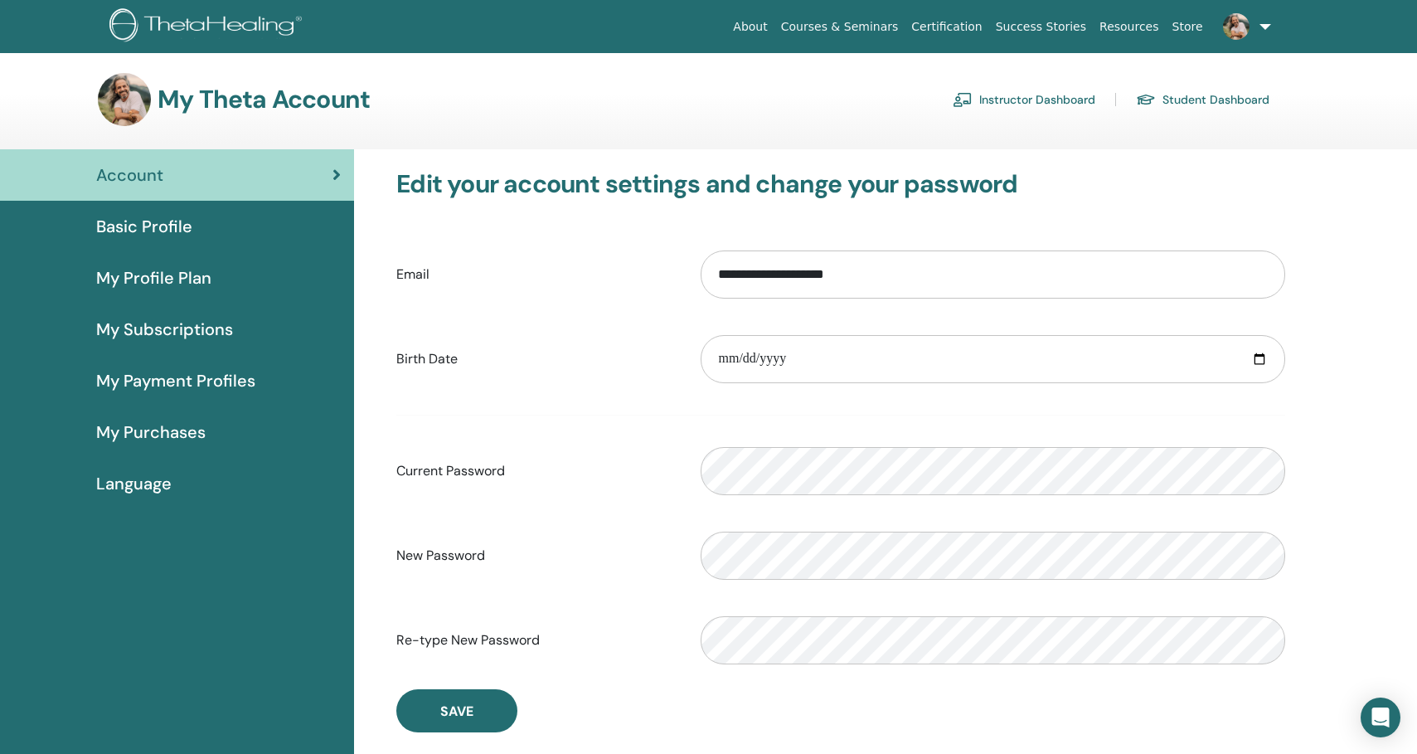 The image size is (1417, 754). What do you see at coordinates (264, 100) in the screenshot?
I see `h3: My Theta Account` at bounding box center [264, 100].